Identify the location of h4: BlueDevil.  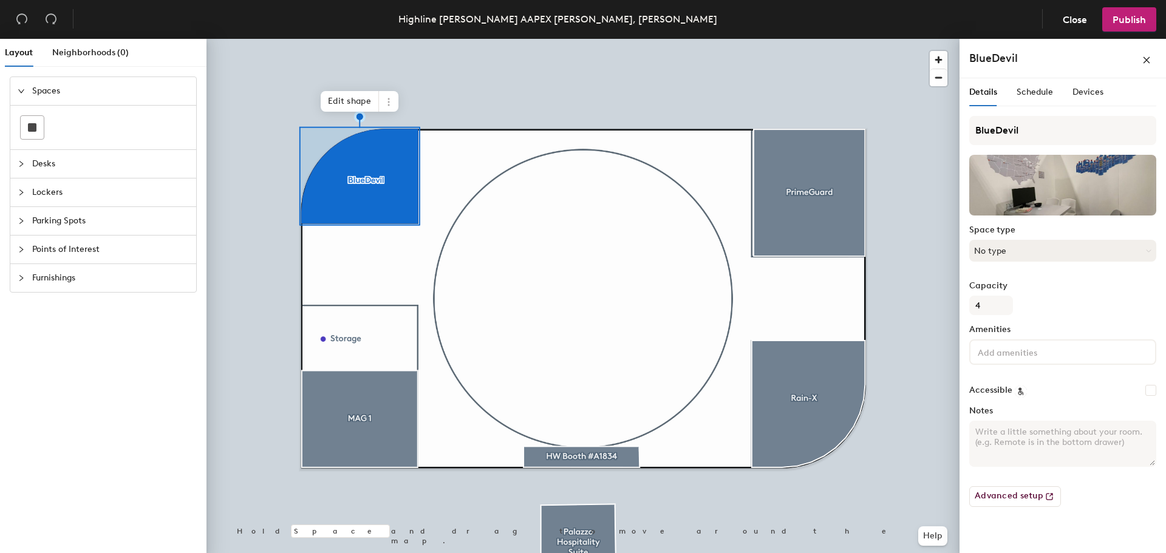
(994, 58).